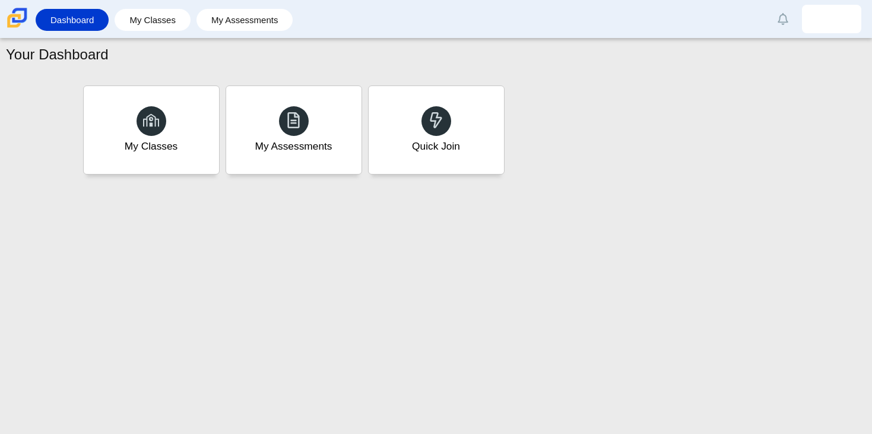 Image resolution: width=872 pixels, height=434 pixels. Describe the element at coordinates (72, 20) in the screenshot. I see `a: Dashboard` at that location.